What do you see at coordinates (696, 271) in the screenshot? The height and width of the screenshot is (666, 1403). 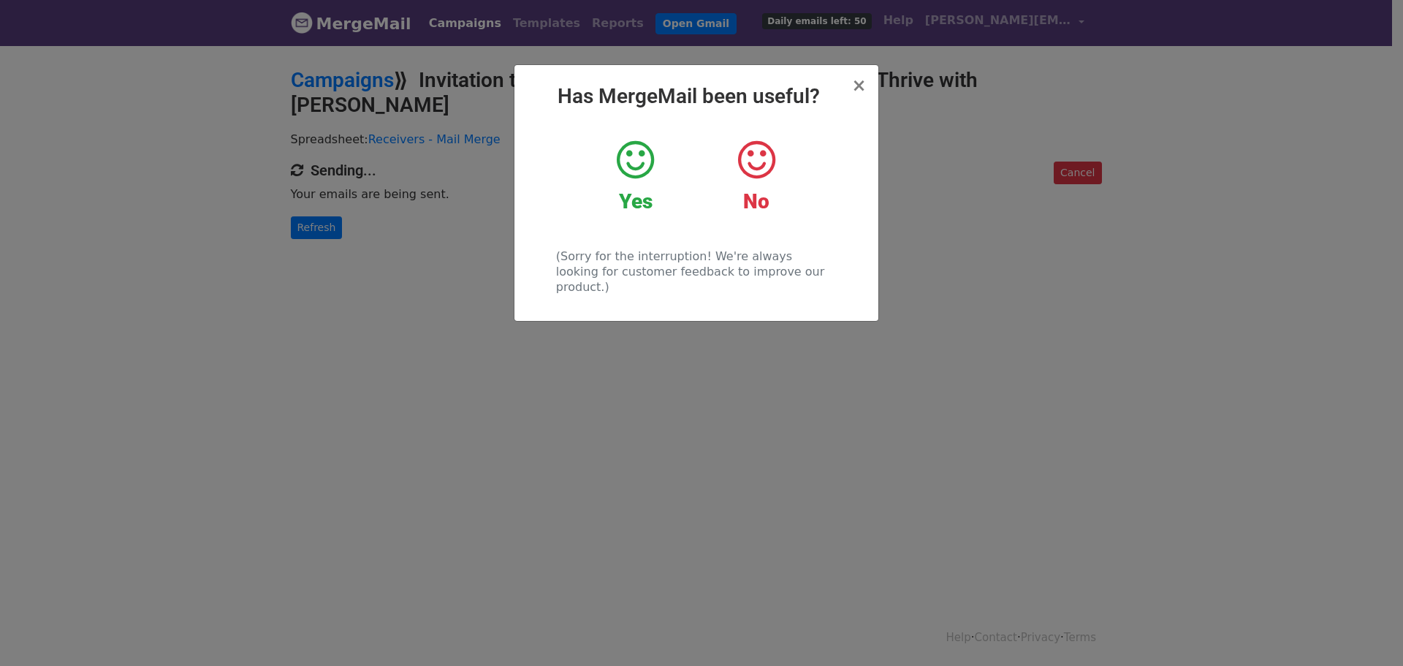 I see `p: (Sorry for the interruption! We're always looking for customer feedback to improve our product.)` at bounding box center [696, 271].